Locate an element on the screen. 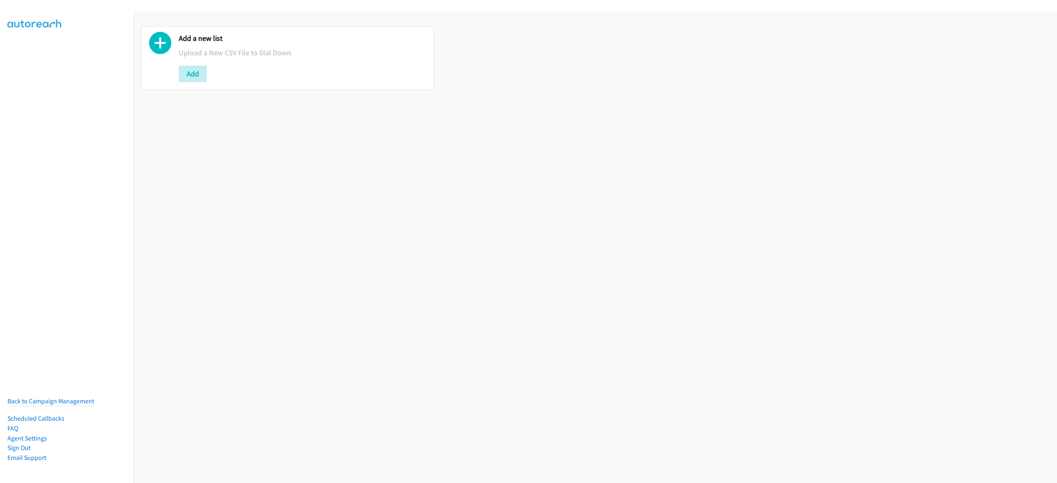  button: Add is located at coordinates (193, 74).